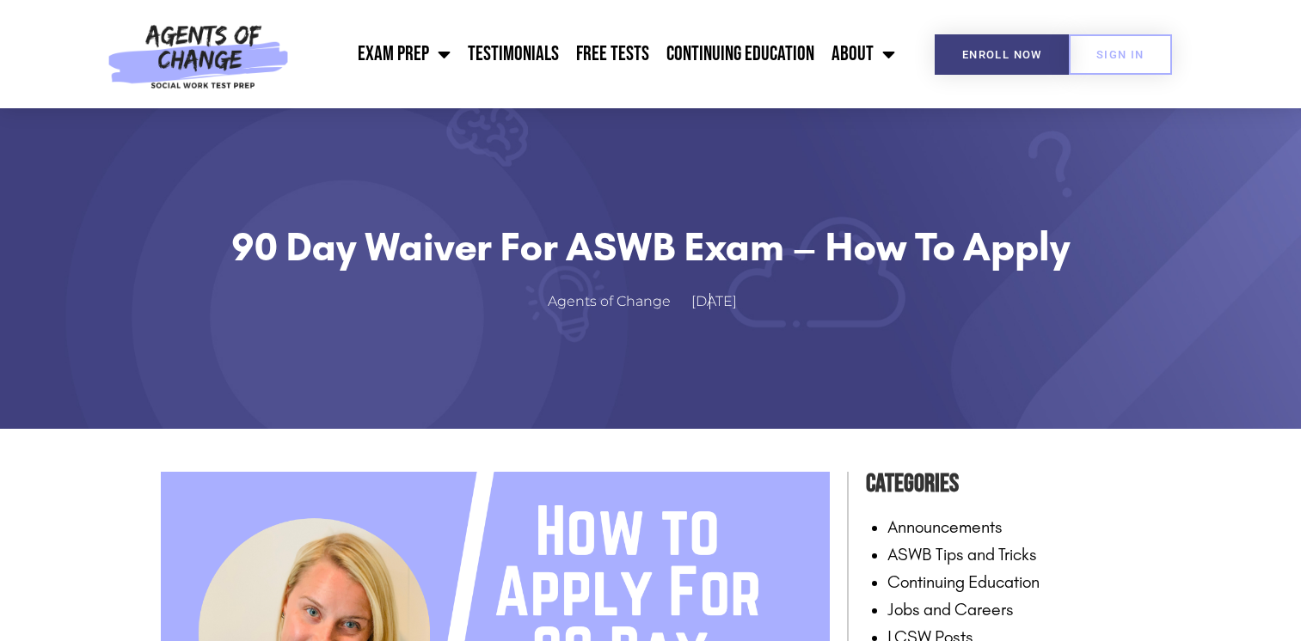 The width and height of the screenshot is (1301, 641). What do you see at coordinates (617, 302) in the screenshot?
I see `a: Agents of Change` at bounding box center [617, 302].